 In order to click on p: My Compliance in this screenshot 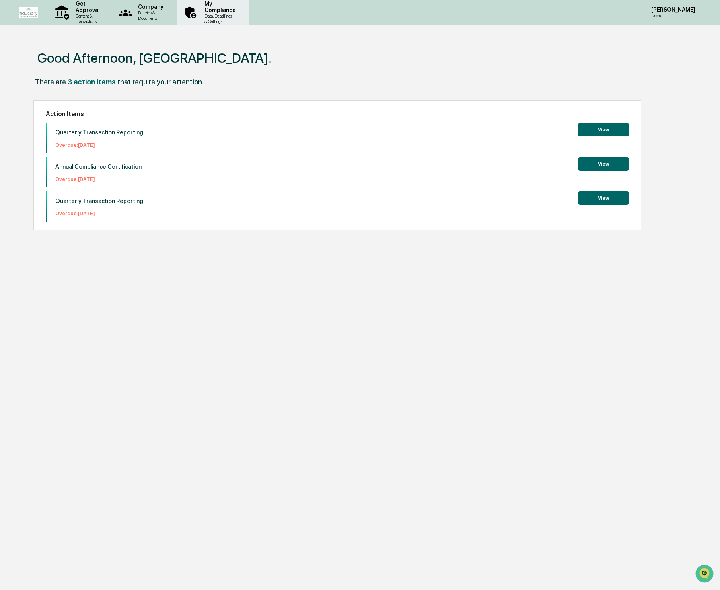, I will do `click(219, 7)`.